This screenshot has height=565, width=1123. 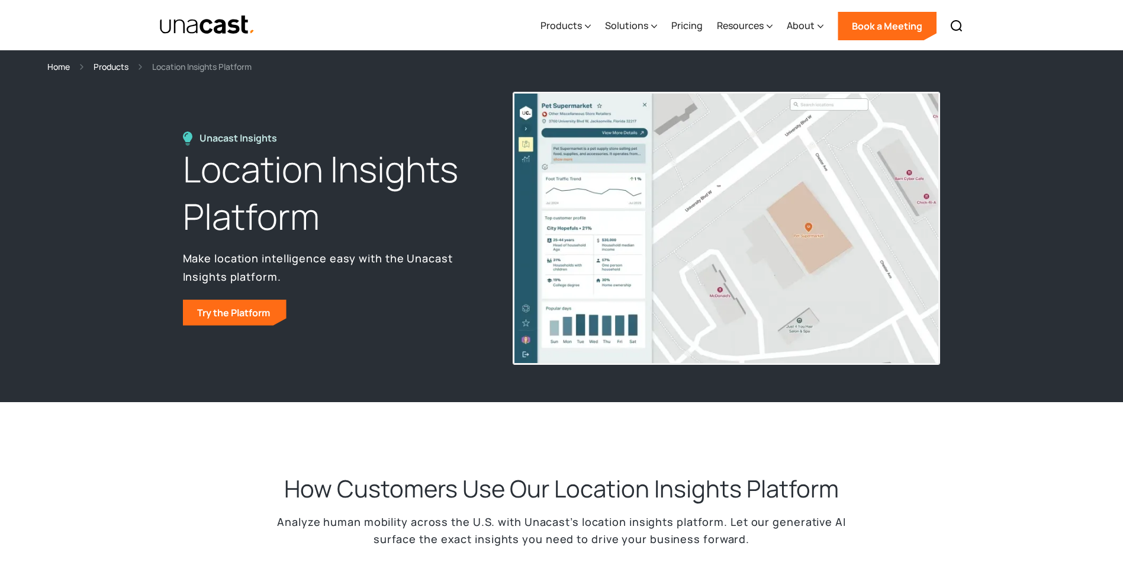 I want to click on div: Unacast Insights, so click(x=241, y=138).